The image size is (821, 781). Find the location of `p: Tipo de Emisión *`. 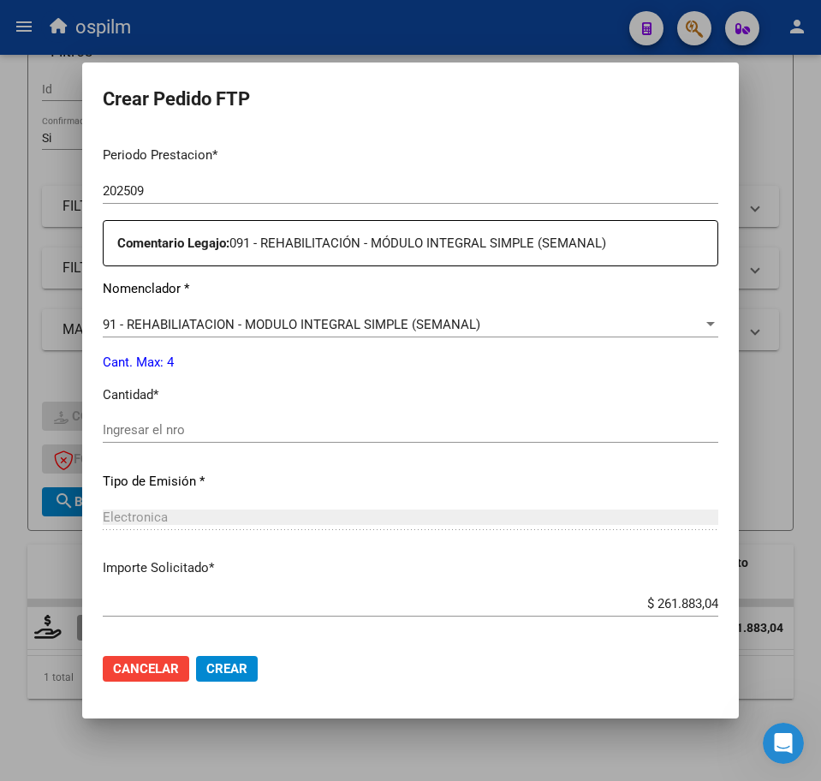

p: Tipo de Emisión * is located at coordinates (410, 481).